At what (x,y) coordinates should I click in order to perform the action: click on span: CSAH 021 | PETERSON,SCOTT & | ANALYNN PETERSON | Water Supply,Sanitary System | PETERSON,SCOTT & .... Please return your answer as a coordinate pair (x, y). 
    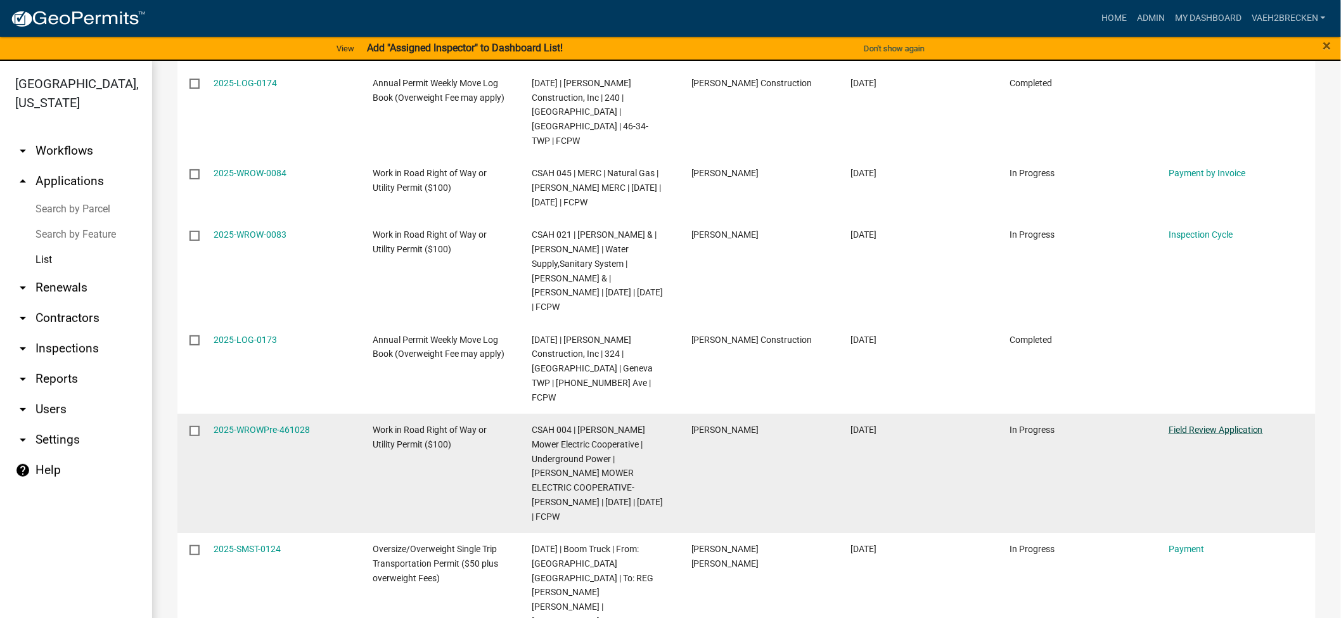
    Looking at the image, I should click on (597, 271).